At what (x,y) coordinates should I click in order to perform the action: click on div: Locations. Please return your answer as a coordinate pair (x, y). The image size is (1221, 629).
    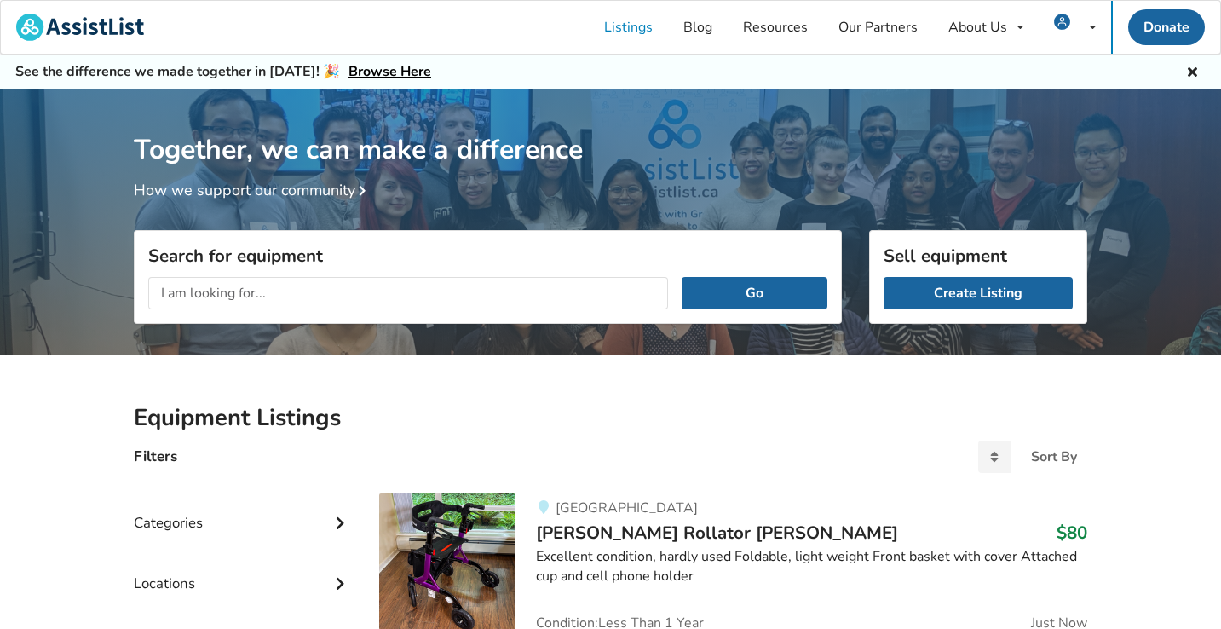
    Looking at the image, I should click on (243, 570).